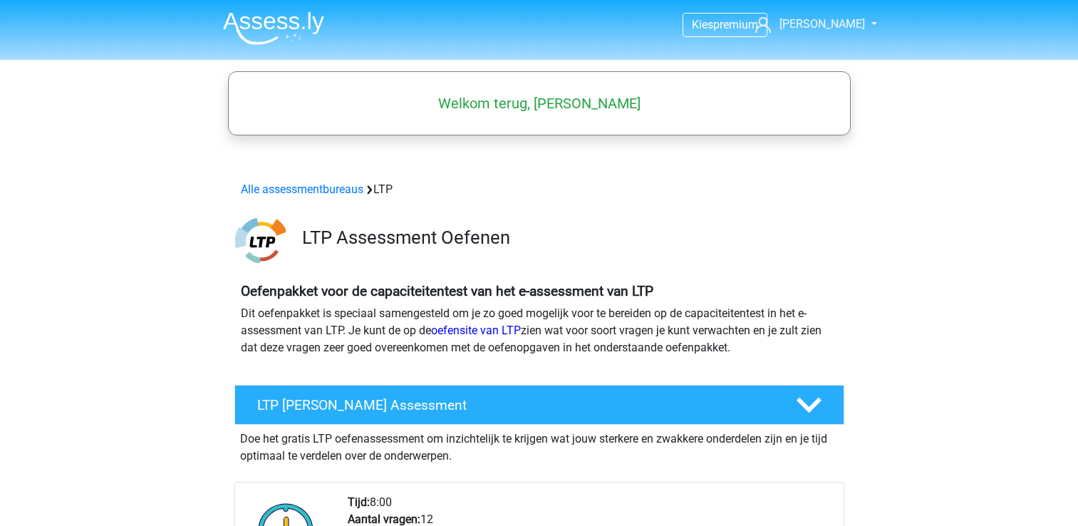 The width and height of the screenshot is (1078, 526). I want to click on b: Aantal vragen:, so click(384, 519).